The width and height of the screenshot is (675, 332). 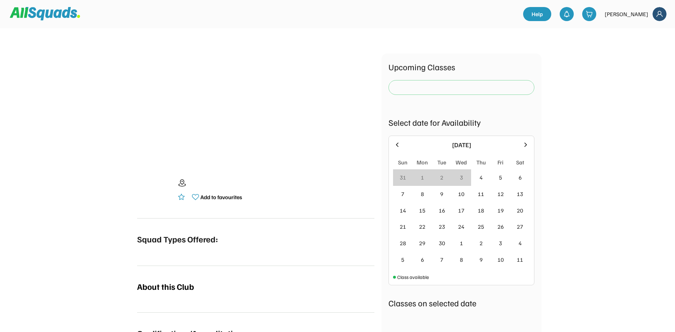 What do you see at coordinates (403, 178) in the screenshot?
I see `div: 31` at bounding box center [403, 178].